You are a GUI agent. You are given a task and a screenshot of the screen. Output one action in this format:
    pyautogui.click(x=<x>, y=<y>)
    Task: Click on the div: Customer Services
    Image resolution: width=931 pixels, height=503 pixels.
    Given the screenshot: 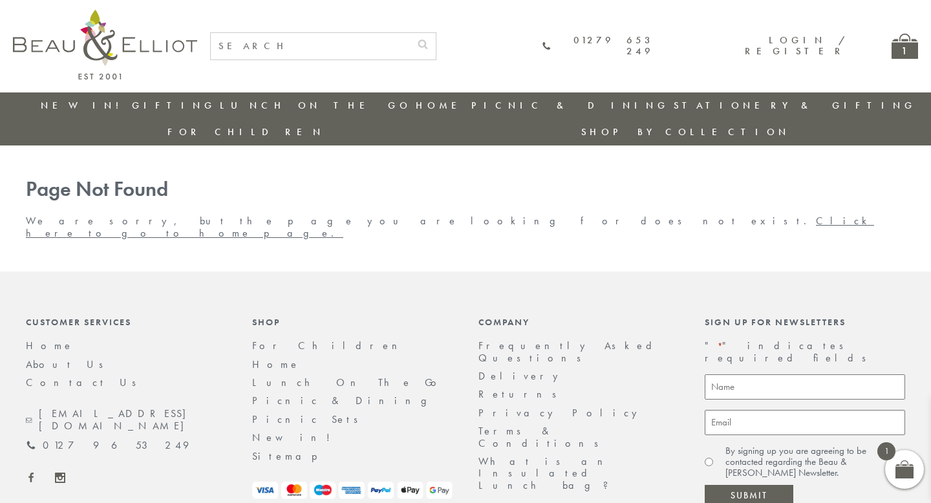 What is the action you would take?
    pyautogui.click(x=126, y=322)
    